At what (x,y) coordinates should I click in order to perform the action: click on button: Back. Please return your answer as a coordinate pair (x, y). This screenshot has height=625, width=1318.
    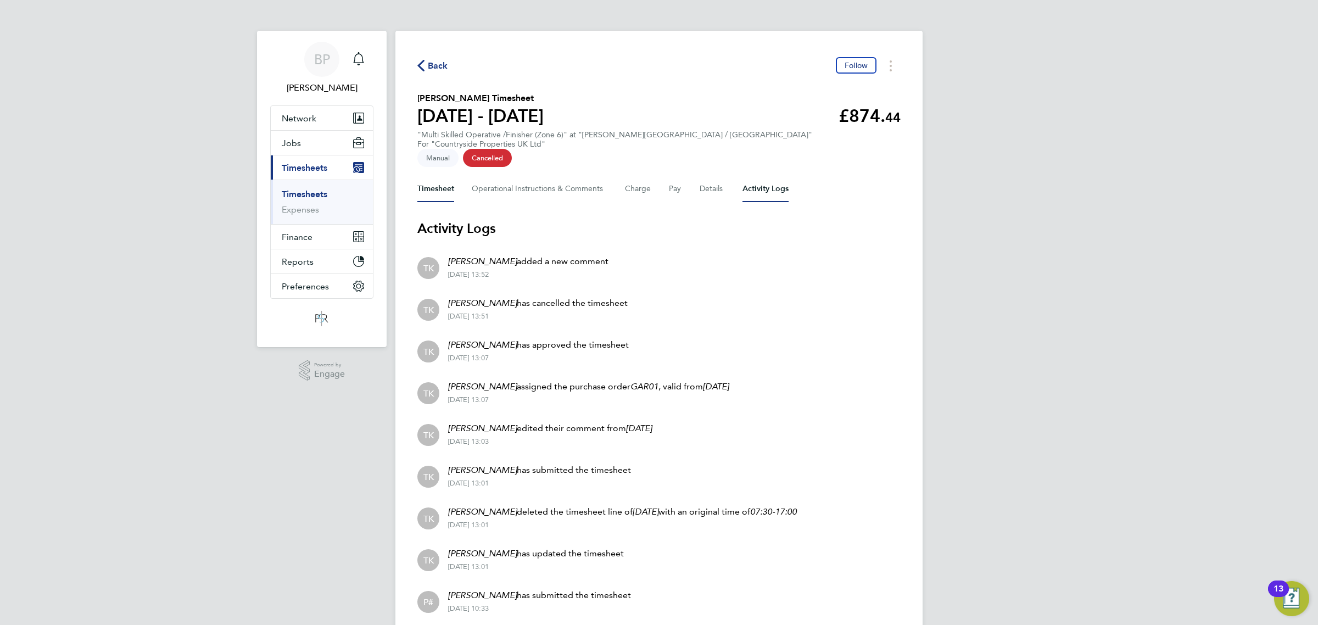
    Looking at the image, I should click on (433, 65).